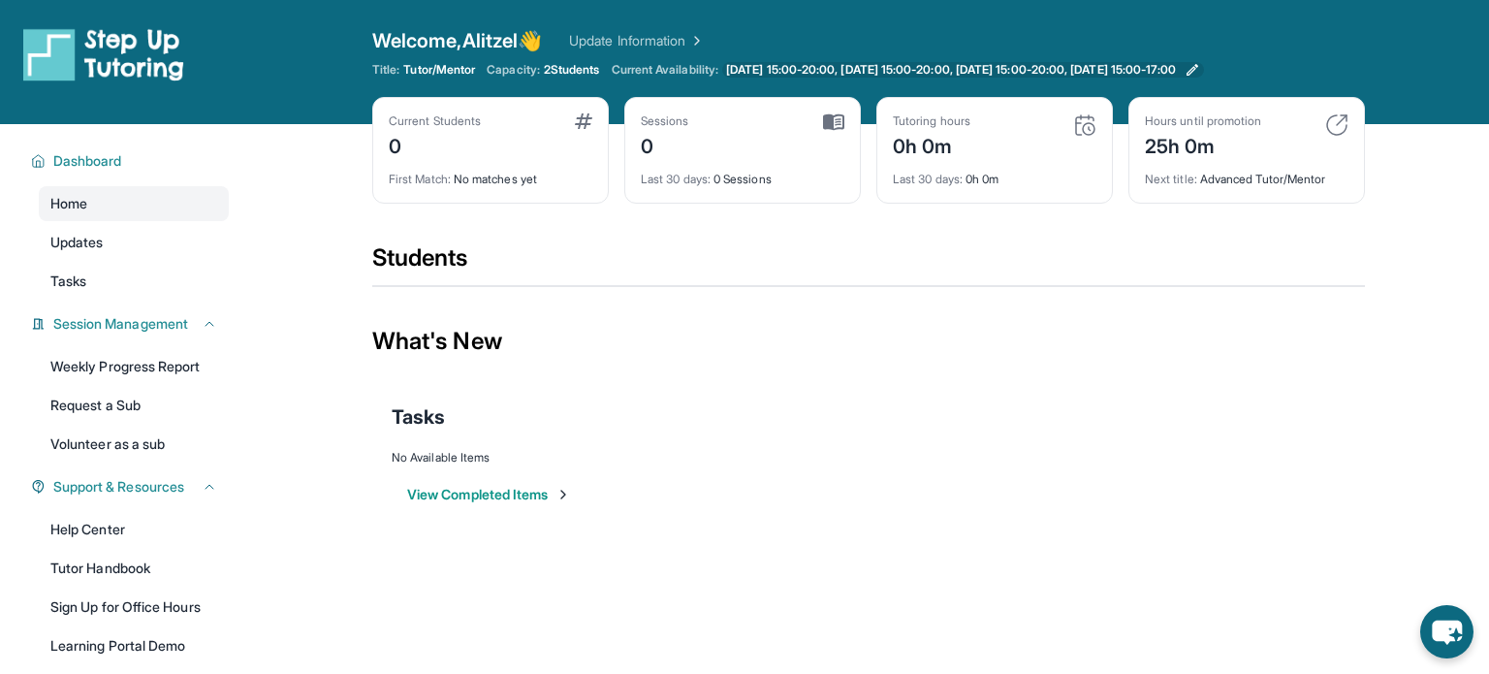  What do you see at coordinates (104, 54) in the screenshot?
I see `img: logo` at bounding box center [104, 54].